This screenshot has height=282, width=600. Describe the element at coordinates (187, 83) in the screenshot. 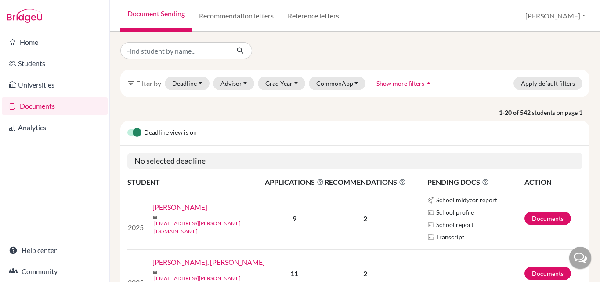

I see `button: Deadline` at that location.